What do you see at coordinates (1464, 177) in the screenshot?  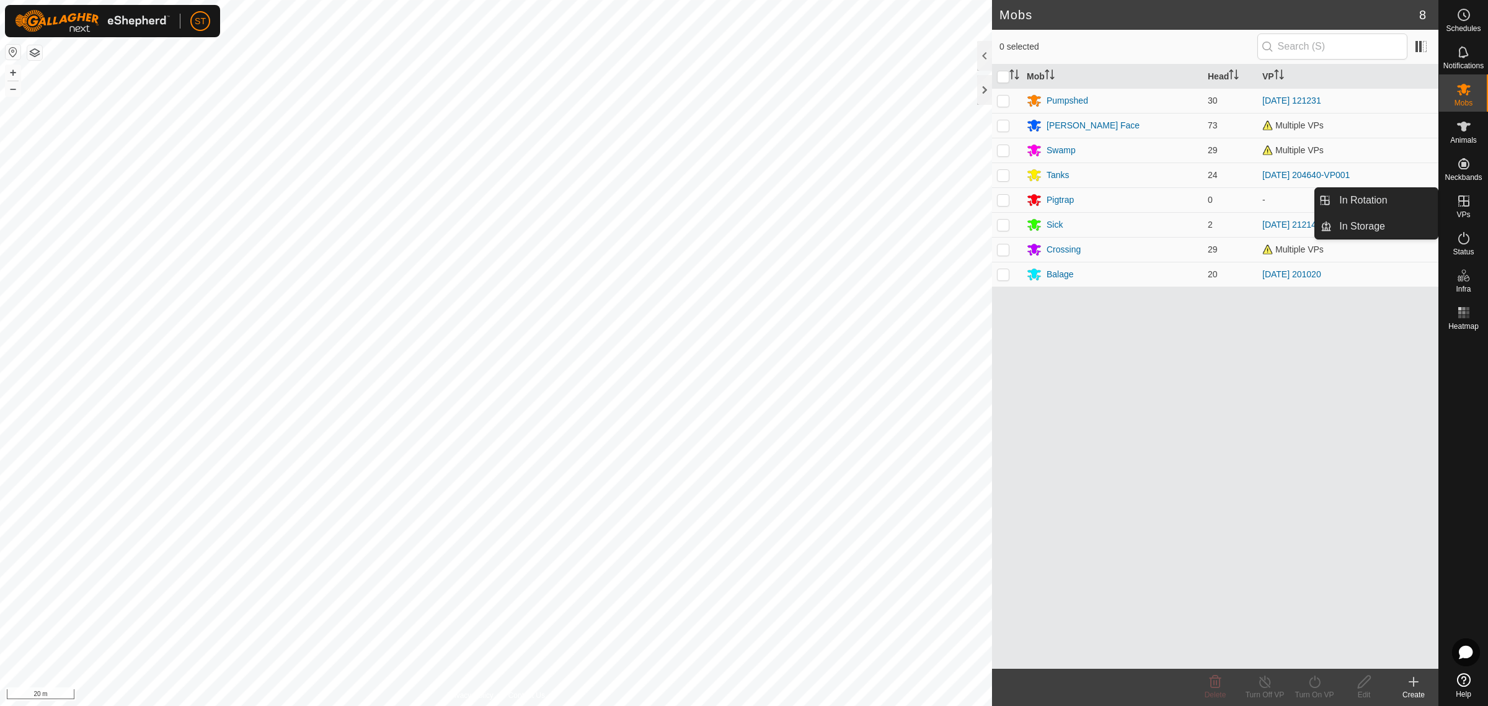 I see `span: Neckbands` at bounding box center [1464, 177].